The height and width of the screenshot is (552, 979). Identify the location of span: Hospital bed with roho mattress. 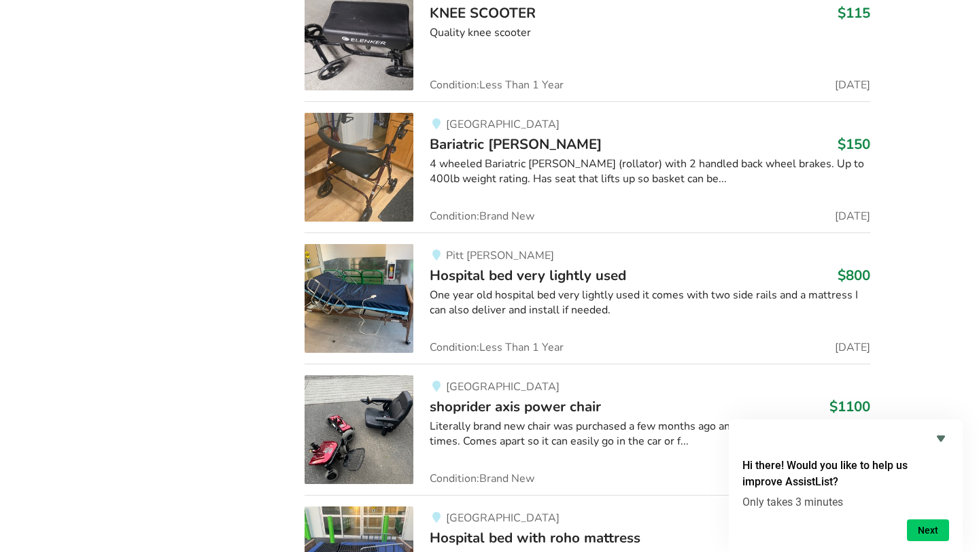
(535, 538).